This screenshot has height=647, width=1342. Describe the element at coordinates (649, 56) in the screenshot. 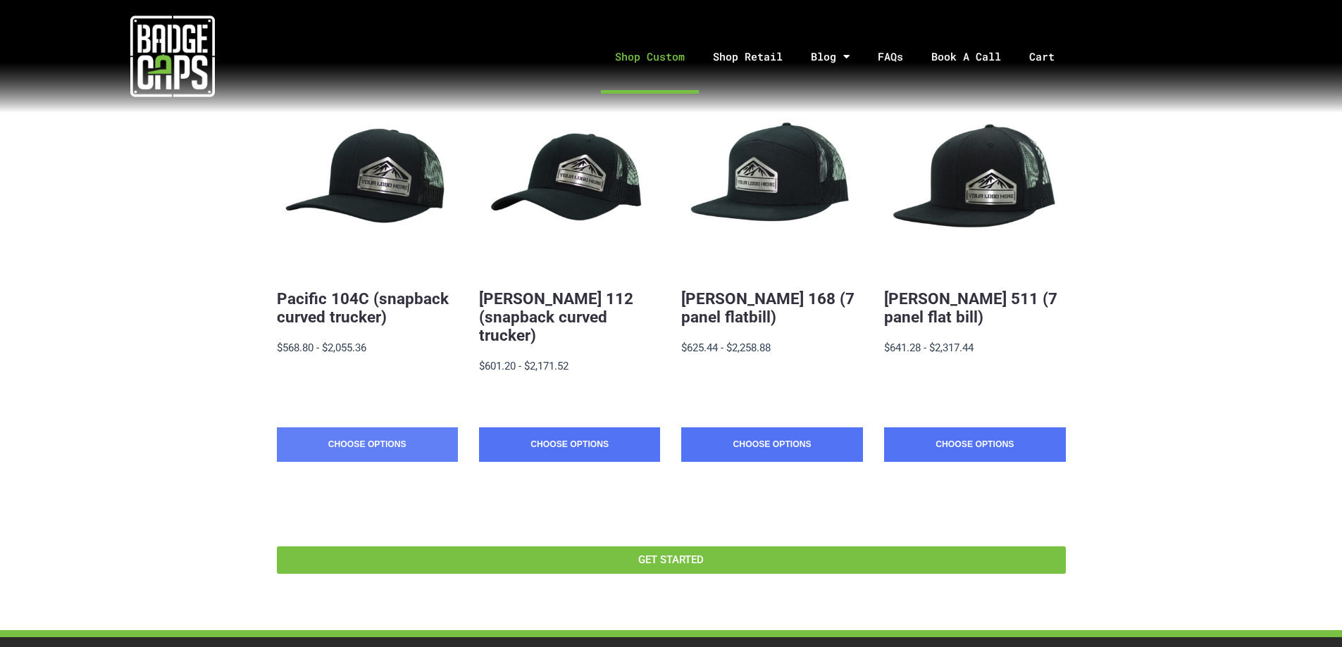

I see `a: Shop Custom` at that location.